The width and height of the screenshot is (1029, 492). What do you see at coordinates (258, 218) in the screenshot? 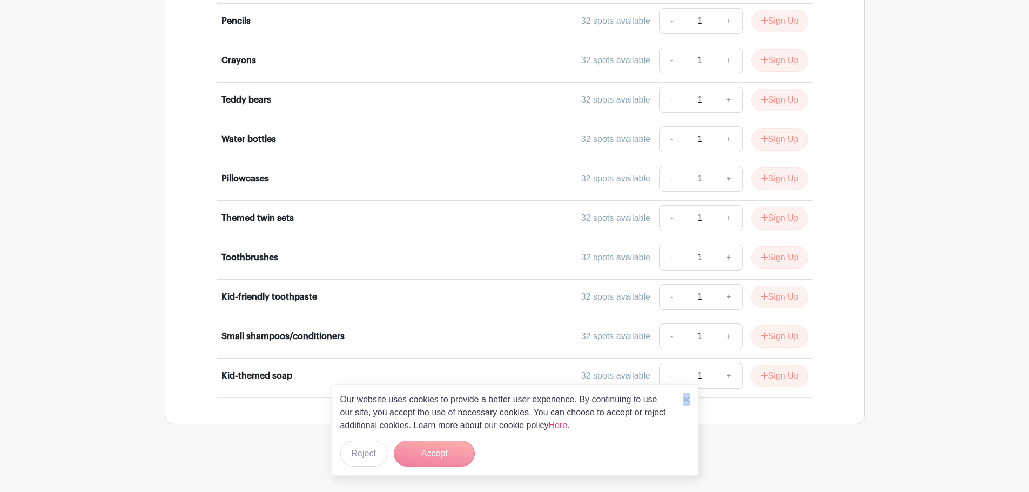
I see `div: Themed twin sets` at bounding box center [258, 218].